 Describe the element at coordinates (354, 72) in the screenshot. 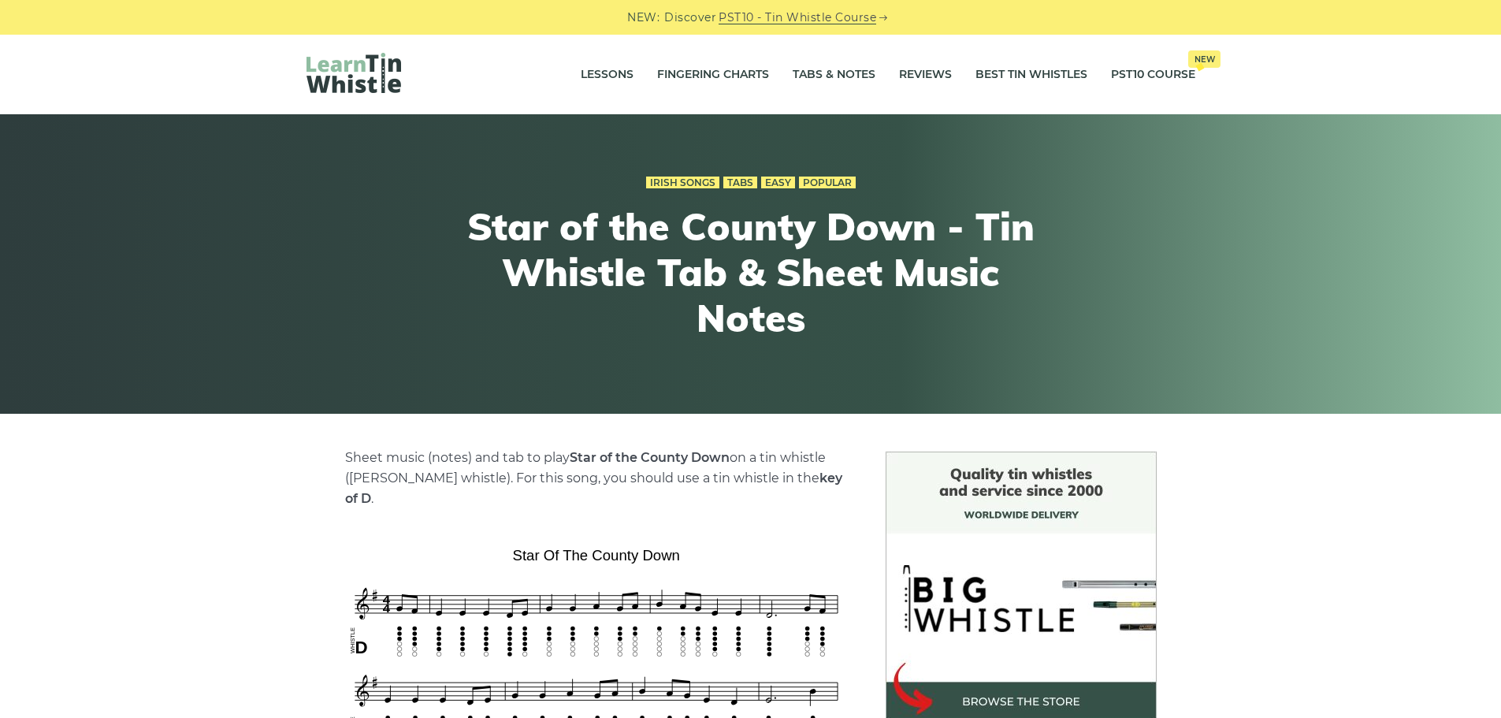

I see `img: LearnTinWhistle.com` at that location.